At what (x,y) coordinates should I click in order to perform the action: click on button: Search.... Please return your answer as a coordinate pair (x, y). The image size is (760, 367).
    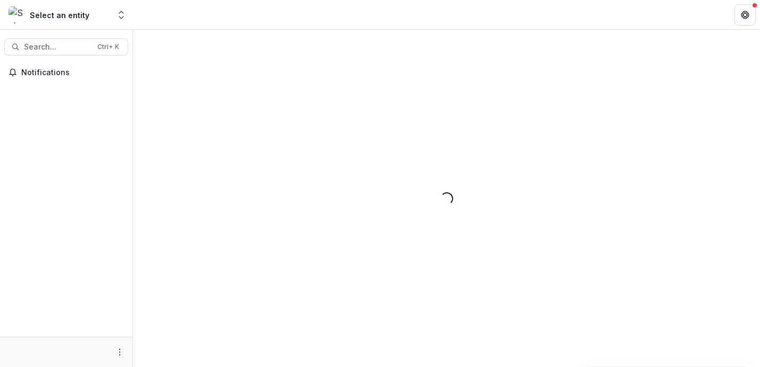
    Looking at the image, I should click on (66, 47).